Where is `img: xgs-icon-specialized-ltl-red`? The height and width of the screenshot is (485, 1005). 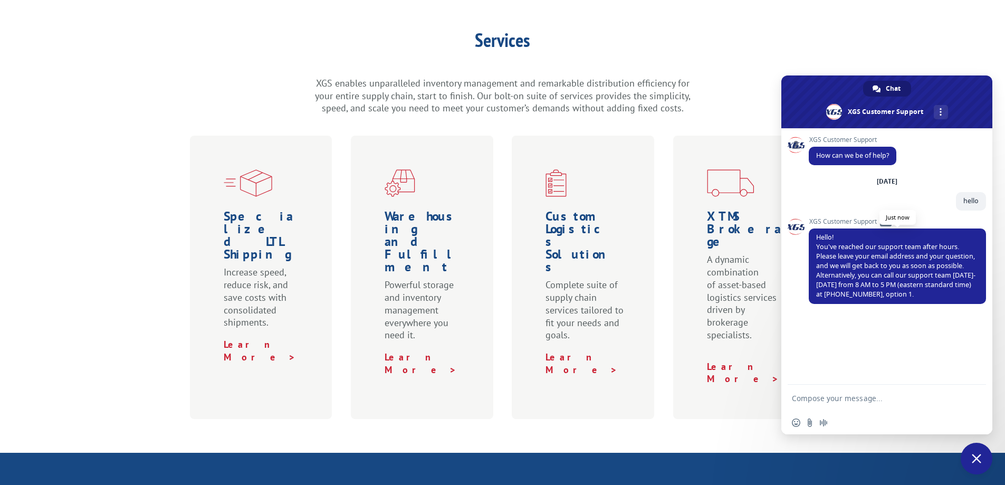 img: xgs-icon-specialized-ltl-red is located at coordinates (248, 183).